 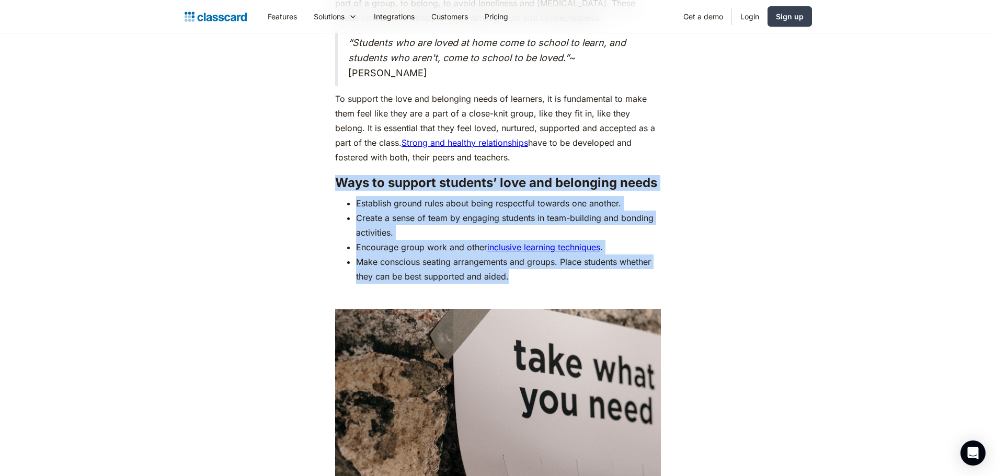 What do you see at coordinates (215, 17) in the screenshot?
I see `a: home` at bounding box center [215, 17].